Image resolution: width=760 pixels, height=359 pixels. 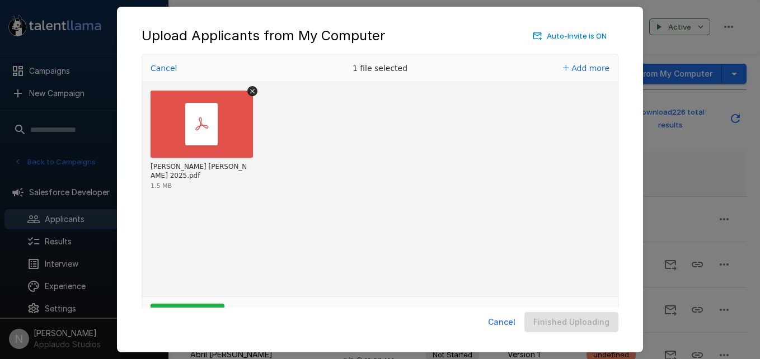 I want to click on span: Add more, so click(x=591, y=68).